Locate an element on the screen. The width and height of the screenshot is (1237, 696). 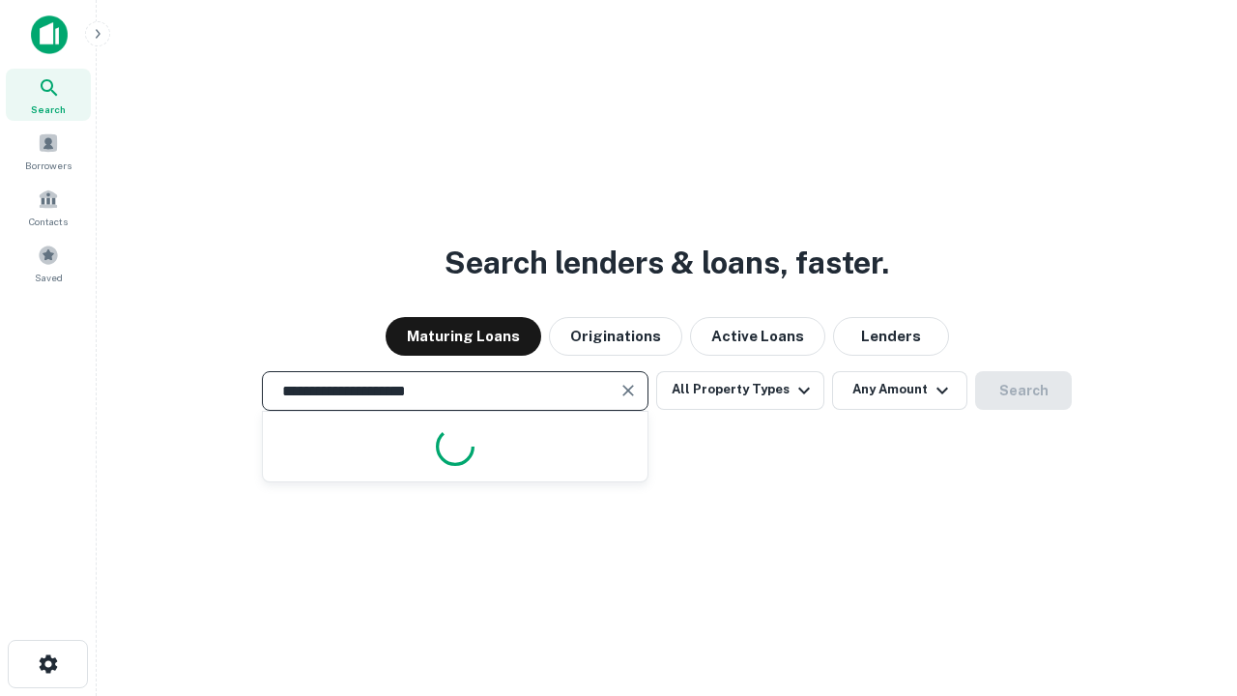
span: Contacts is located at coordinates (48, 221).